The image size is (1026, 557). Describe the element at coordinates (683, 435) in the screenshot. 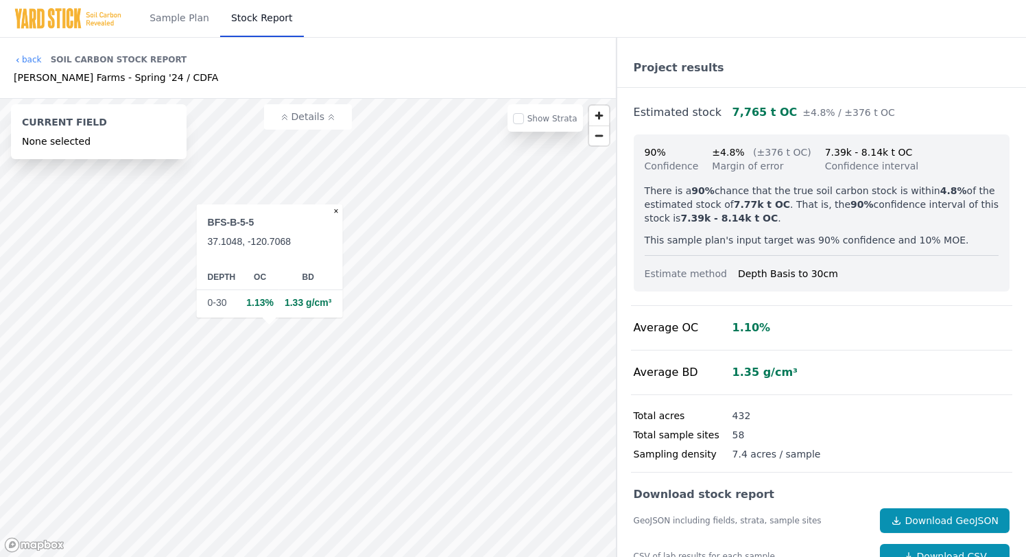

I see `div: Total sample sites` at that location.